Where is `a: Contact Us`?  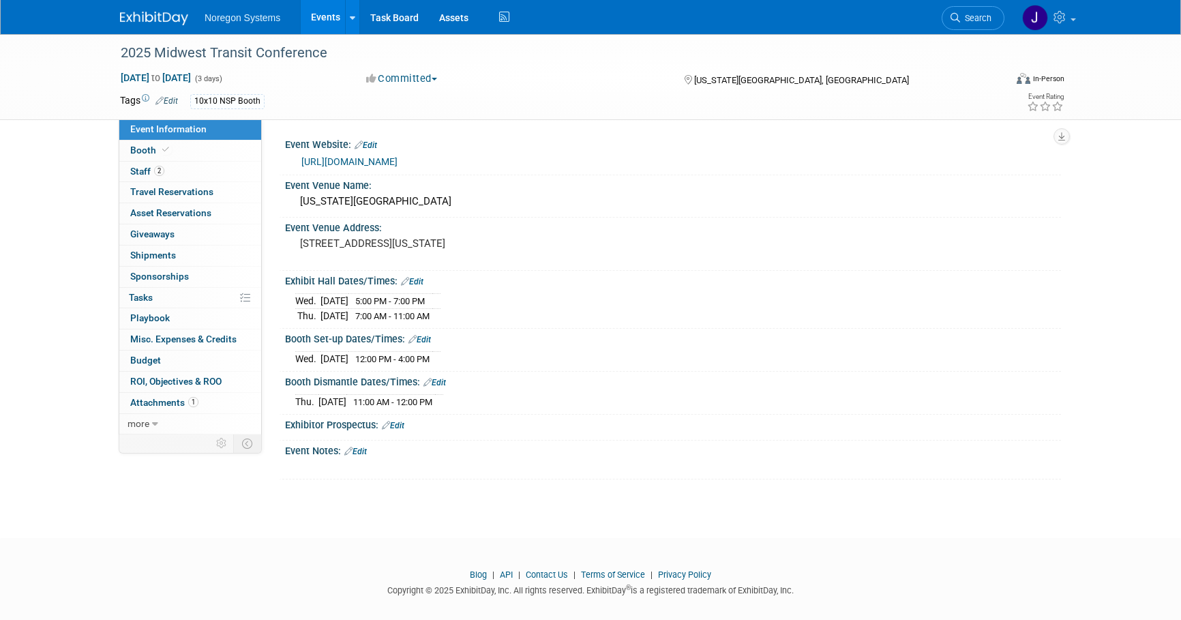 a: Contact Us is located at coordinates (547, 574).